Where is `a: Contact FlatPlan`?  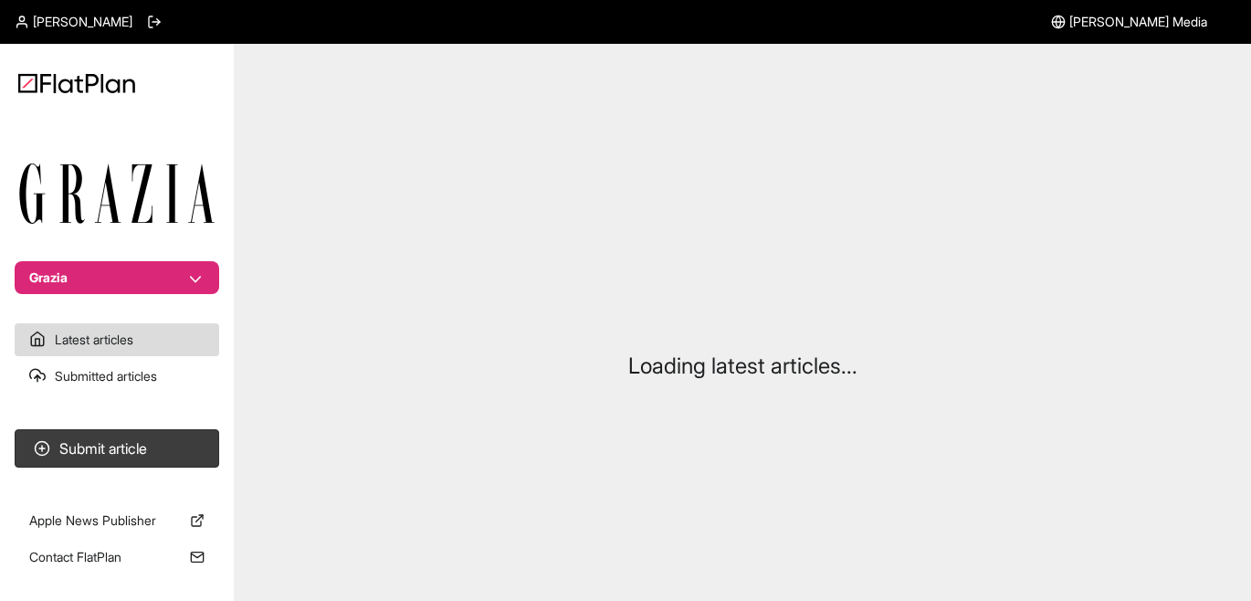 a: Contact FlatPlan is located at coordinates (117, 557).